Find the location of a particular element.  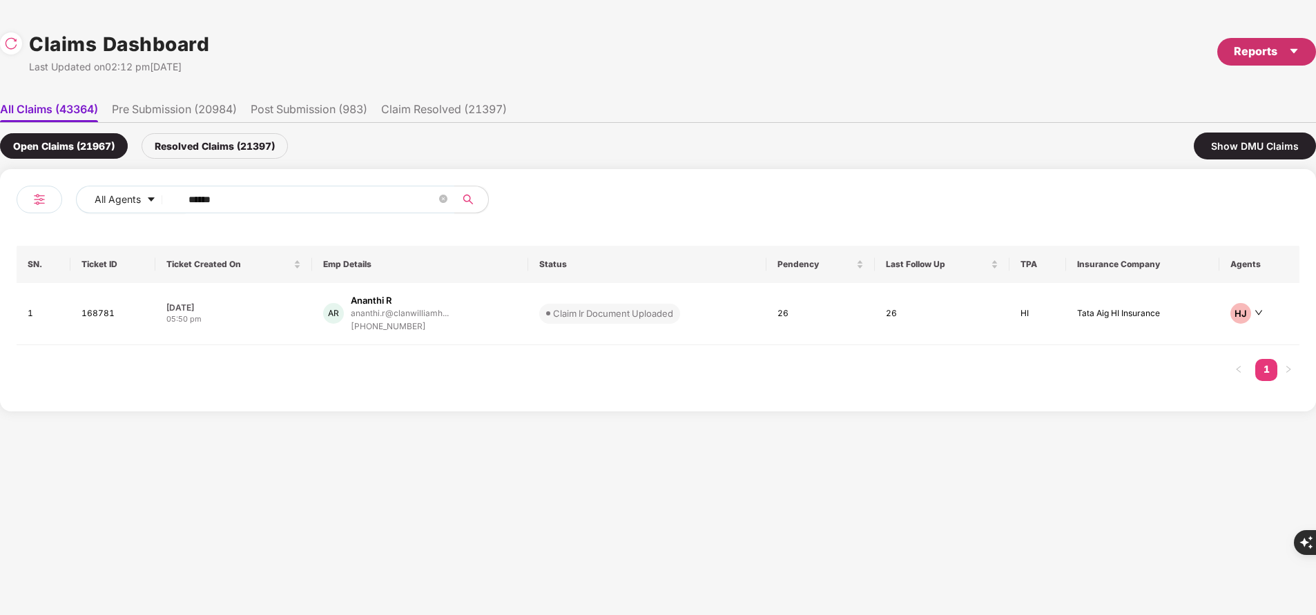

th: Pendency is located at coordinates (820, 264).